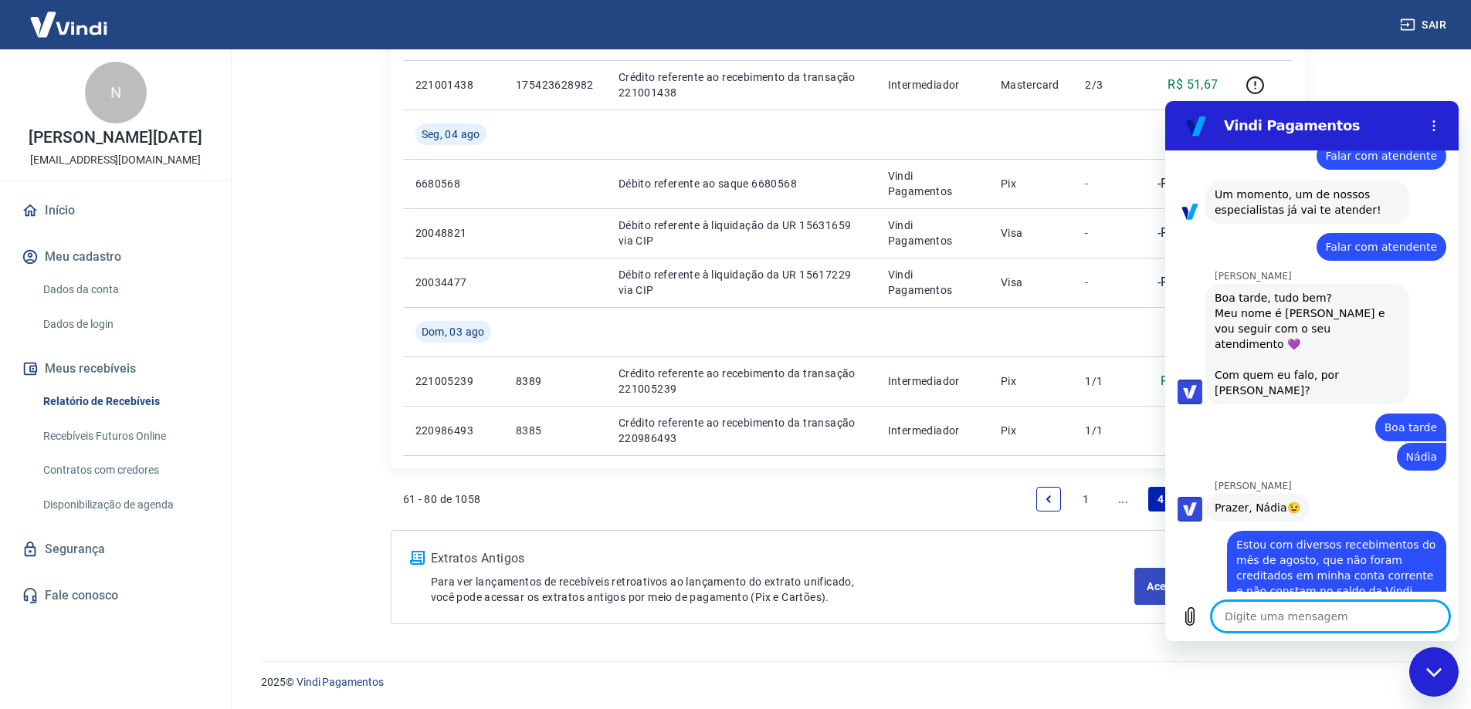  What do you see at coordinates (142, 101) in the screenshot?
I see `span: Um momento, um de nossos especialistas já vai te atender!` at bounding box center [142, 101].